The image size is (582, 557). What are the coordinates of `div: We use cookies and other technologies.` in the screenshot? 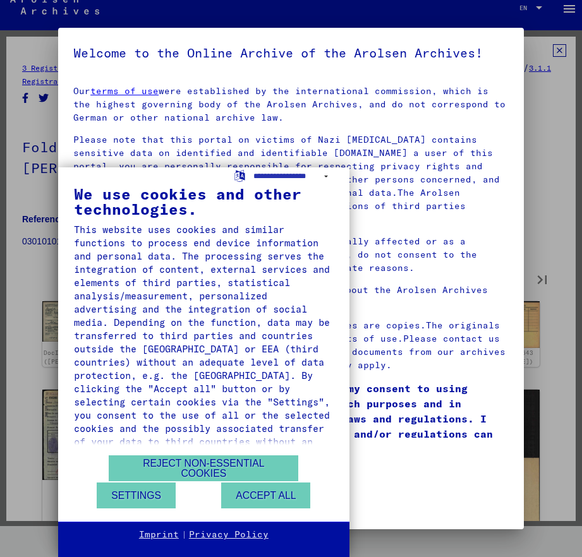 It's located at (204, 202).